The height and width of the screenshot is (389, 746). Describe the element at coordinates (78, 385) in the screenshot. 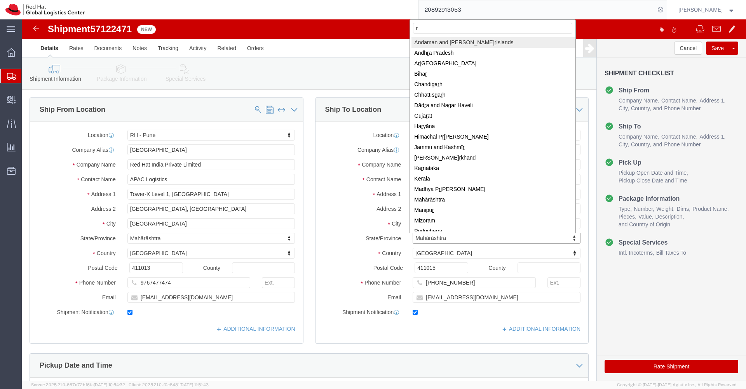

I see `span: Server: 2025.21.0-667a72bf6fa` at that location.